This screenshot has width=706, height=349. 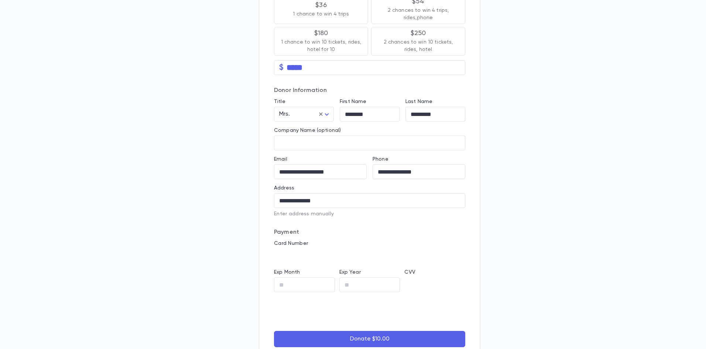 I want to click on label: Exp Year, so click(x=350, y=272).